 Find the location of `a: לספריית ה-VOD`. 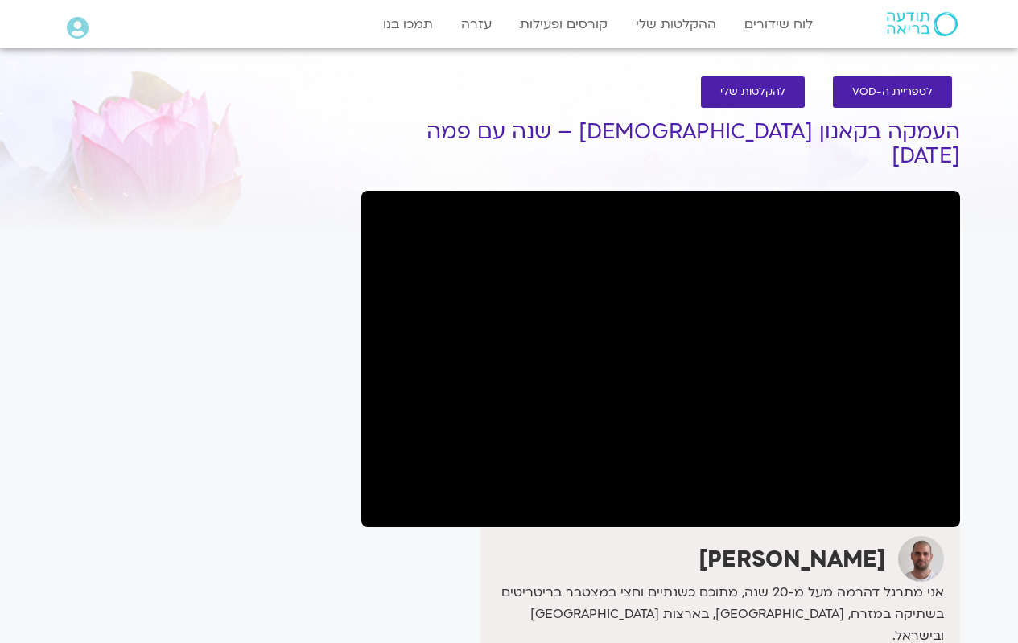

a: לספריית ה-VOD is located at coordinates (893, 92).